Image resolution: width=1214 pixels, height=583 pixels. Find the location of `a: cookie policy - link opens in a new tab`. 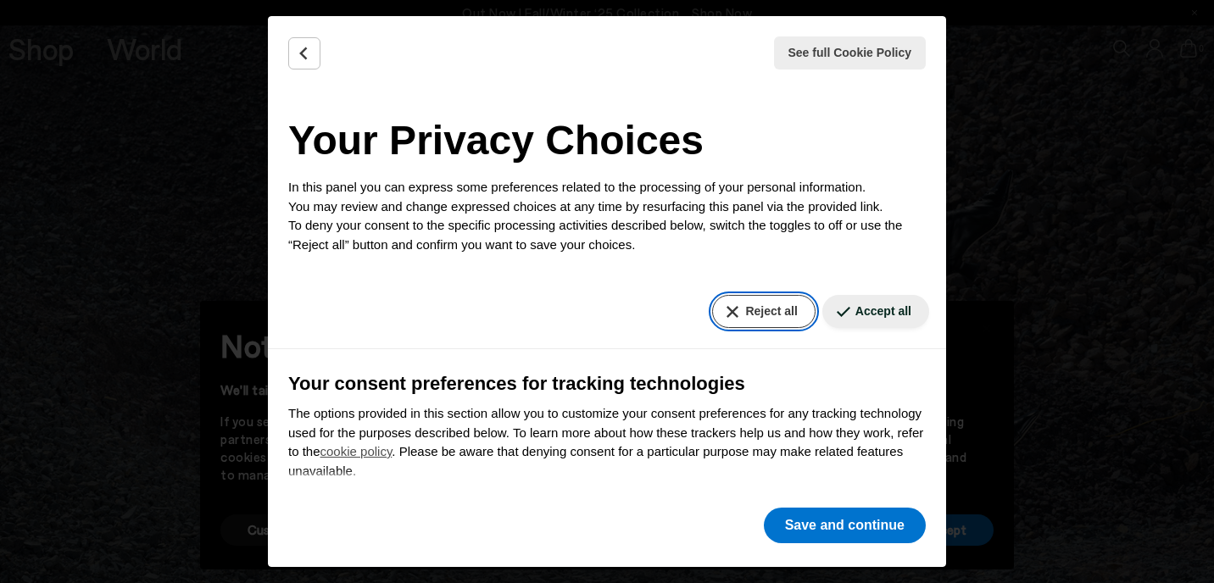

a: cookie policy - link opens in a new tab is located at coordinates (356, 451).